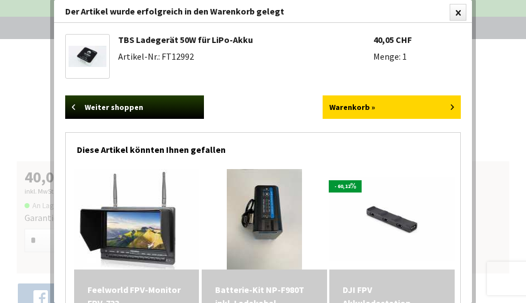 The image size is (526, 303). Describe the element at coordinates (134, 107) in the screenshot. I see `a: Weiter shoppen` at that location.